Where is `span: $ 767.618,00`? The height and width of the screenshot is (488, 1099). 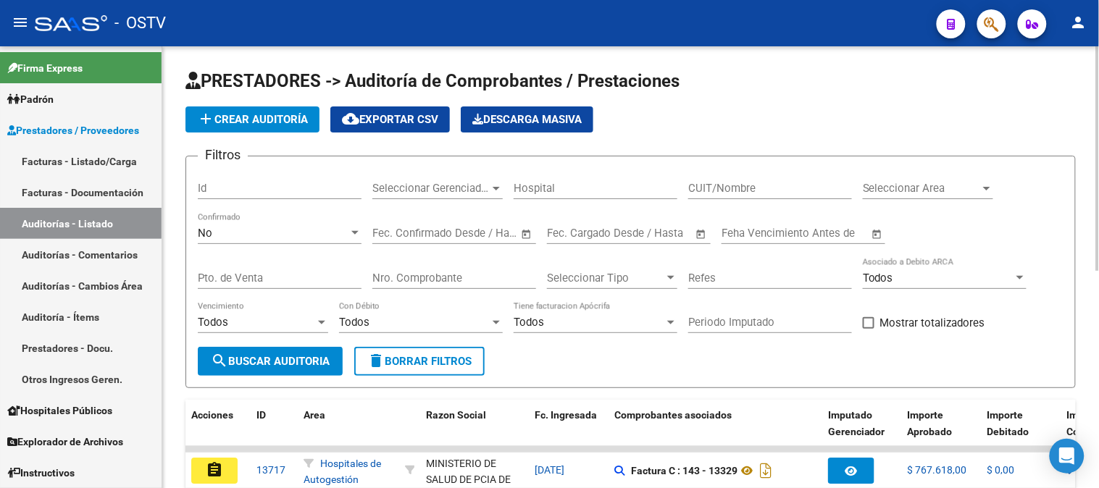
span: $ 767.618,00 is located at coordinates (938, 470).